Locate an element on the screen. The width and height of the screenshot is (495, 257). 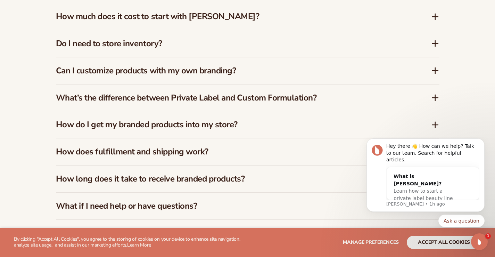
span: Manage preferences is located at coordinates (371, 242).